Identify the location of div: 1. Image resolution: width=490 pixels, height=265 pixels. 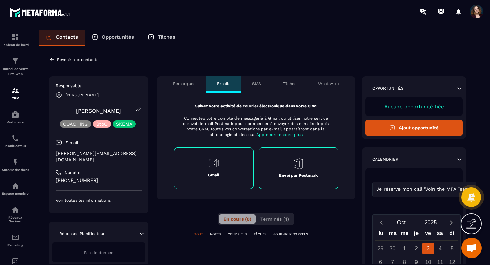
(405, 248).